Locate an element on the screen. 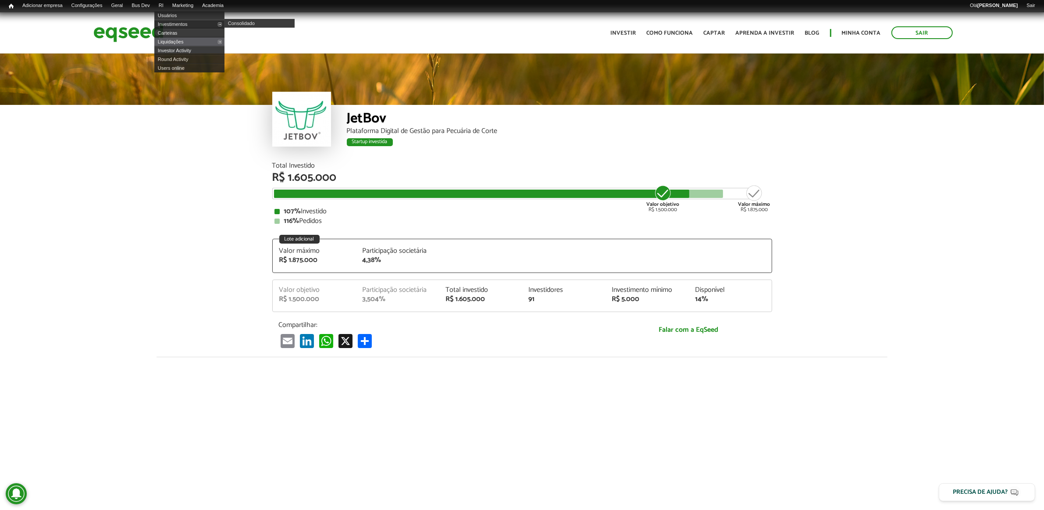 The height and width of the screenshot is (510, 1044). div: Plataforma Digital de Gestão para Pecuária de Corte is located at coordinates (559, 131).